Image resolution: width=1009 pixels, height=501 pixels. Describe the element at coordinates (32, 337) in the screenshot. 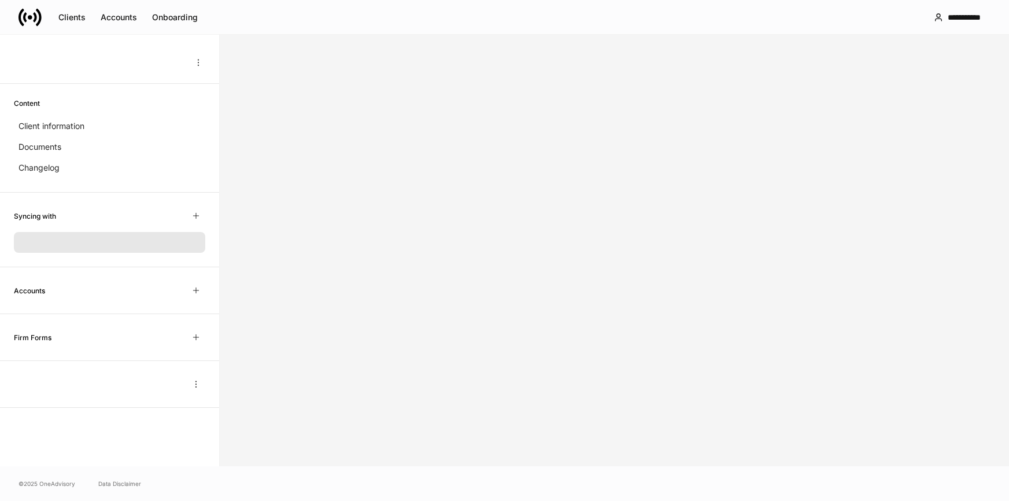

I see `h6: Firm Forms` at that location.